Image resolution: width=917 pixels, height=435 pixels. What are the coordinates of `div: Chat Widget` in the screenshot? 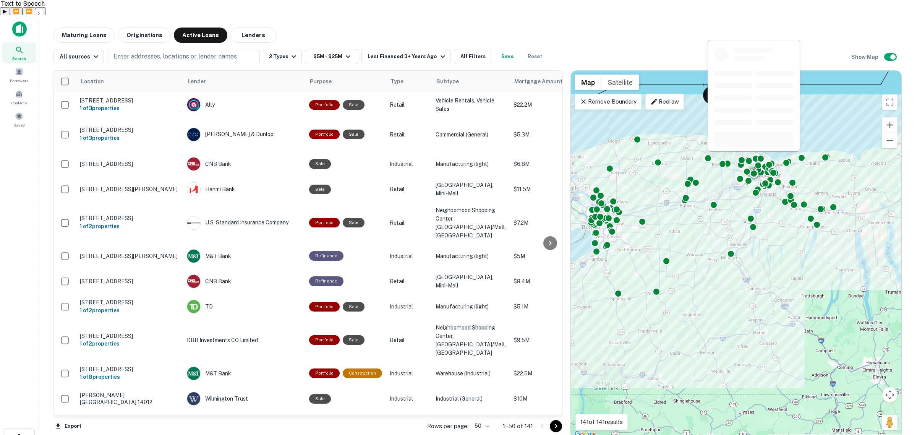 It's located at (898, 367).